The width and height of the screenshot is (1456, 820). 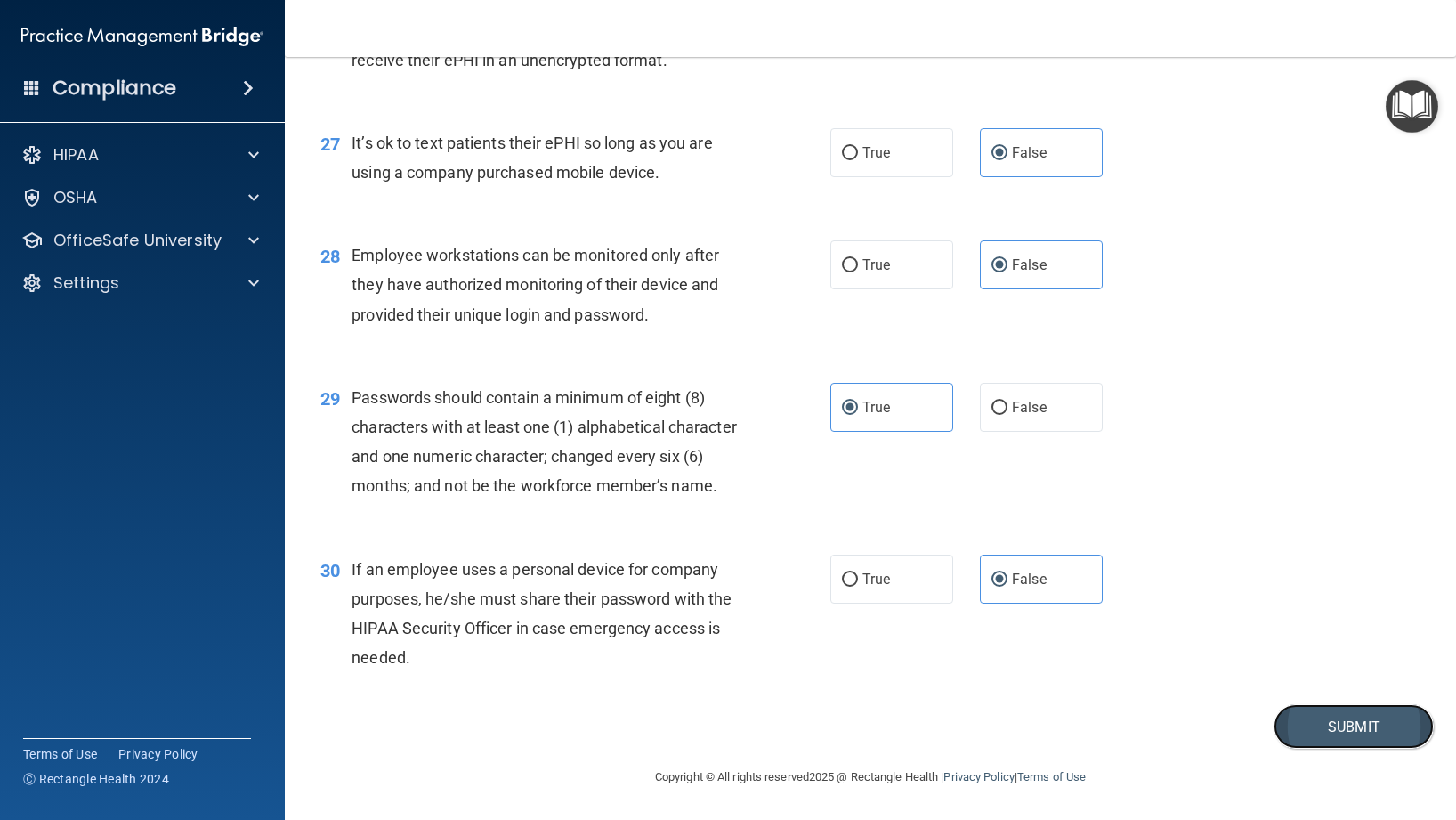 What do you see at coordinates (86, 283) in the screenshot?
I see `p: Settings` at bounding box center [86, 283].